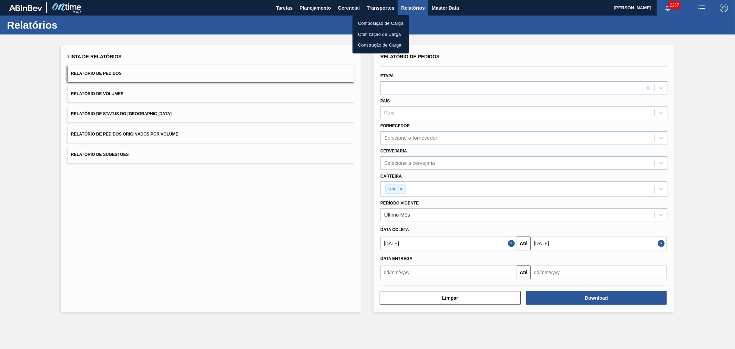  Describe the element at coordinates (381, 45) in the screenshot. I see `li: Construção de Carga` at that location.